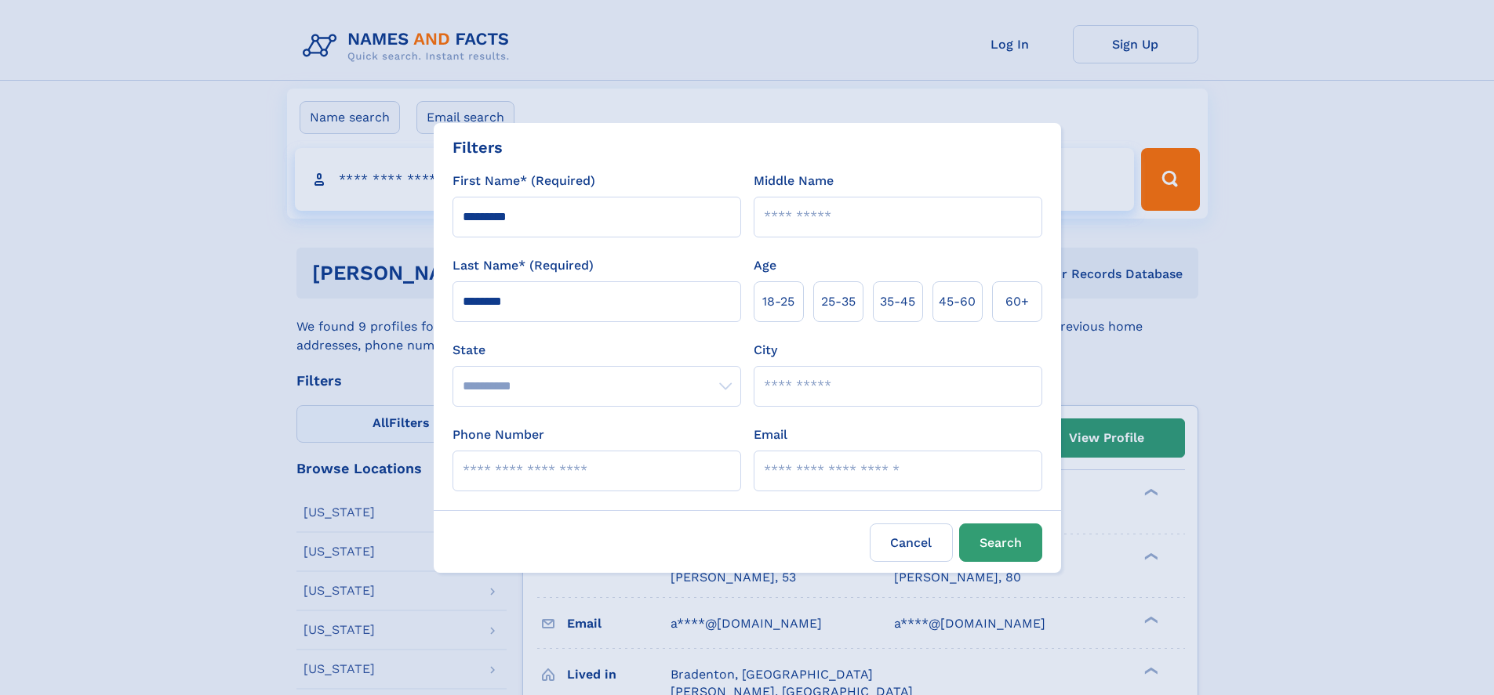 The height and width of the screenshot is (695, 1494). I want to click on label: Email, so click(770, 435).